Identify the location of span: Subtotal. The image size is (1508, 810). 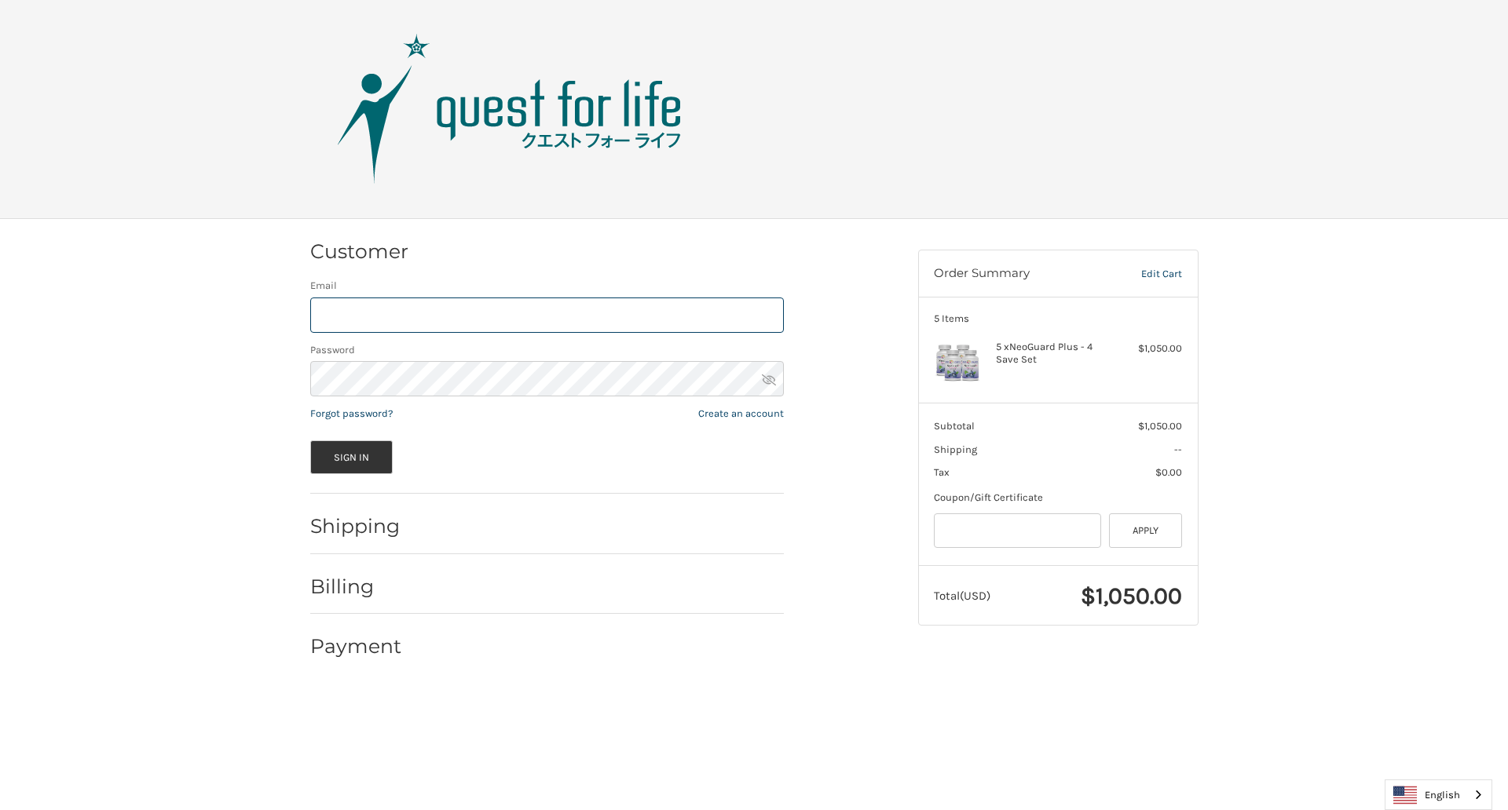
(954, 426).